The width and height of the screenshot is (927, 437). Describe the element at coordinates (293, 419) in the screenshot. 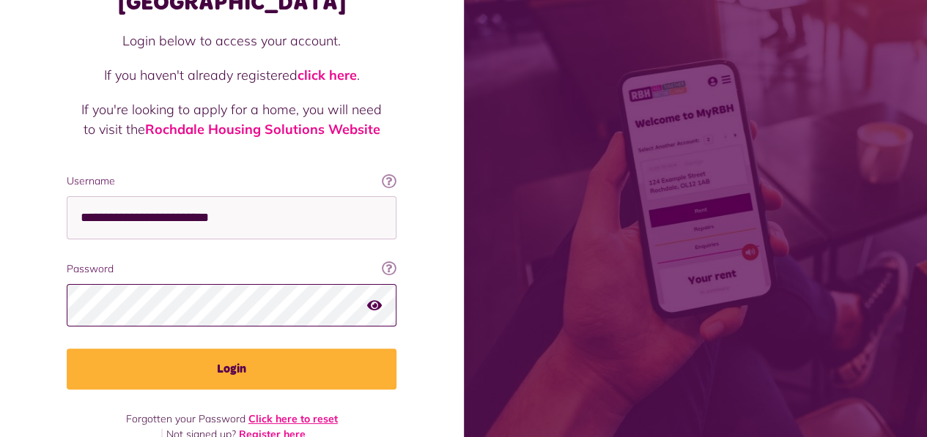

I see `a: Click here to reset` at that location.